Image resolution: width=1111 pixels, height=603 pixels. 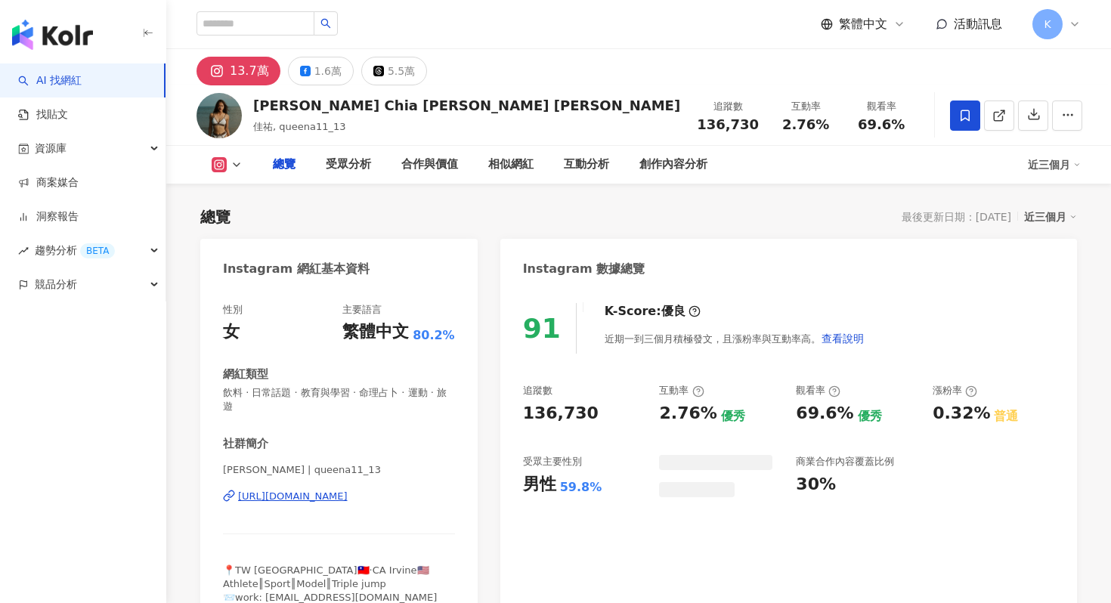 I want to click on span: 136,730, so click(x=728, y=124).